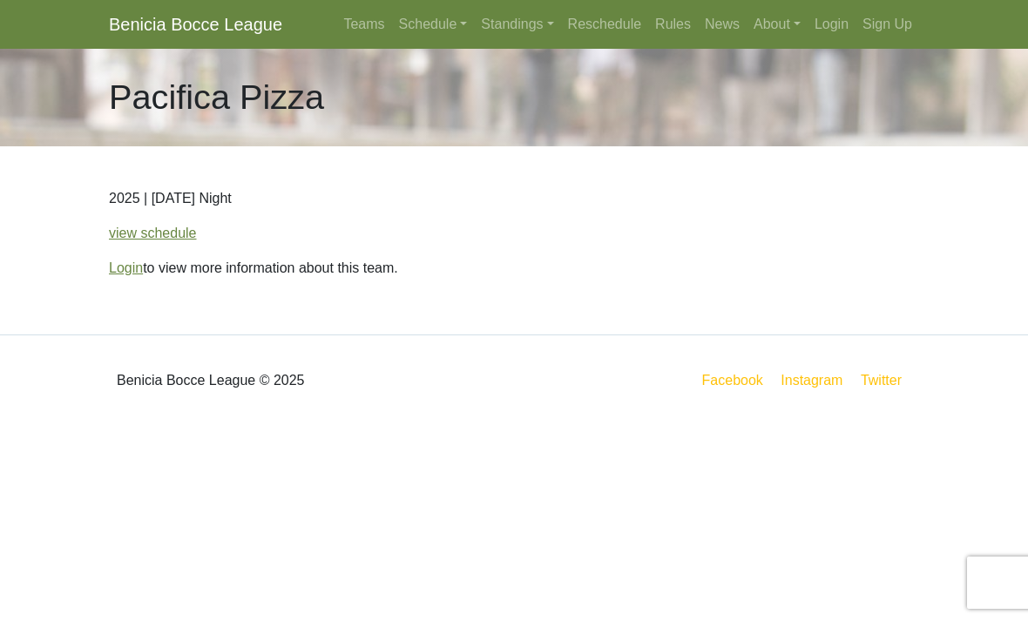  Describe the element at coordinates (517, 24) in the screenshot. I see `a: Standings` at that location.